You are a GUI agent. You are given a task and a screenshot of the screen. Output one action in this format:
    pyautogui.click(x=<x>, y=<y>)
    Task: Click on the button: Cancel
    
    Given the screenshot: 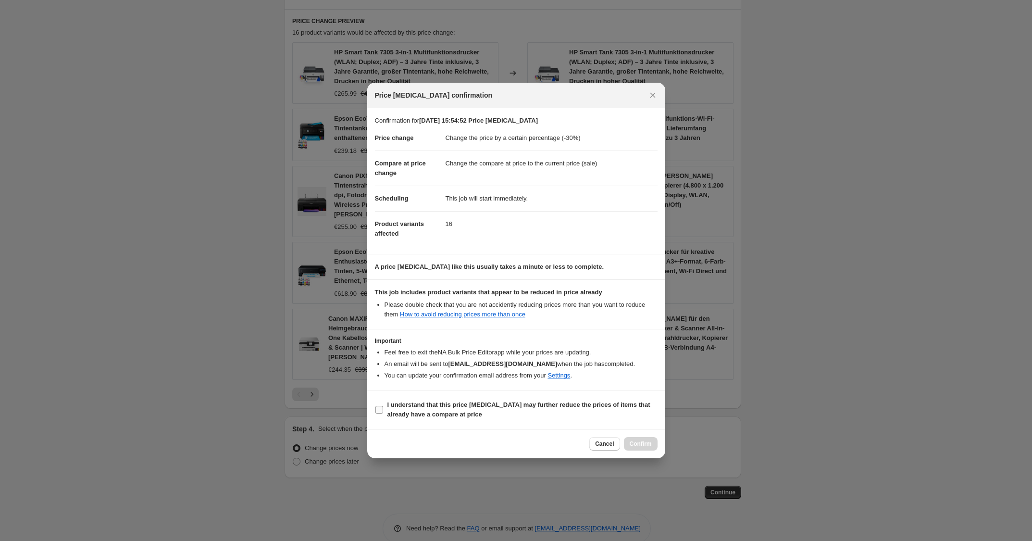 What is the action you would take?
    pyautogui.click(x=604, y=444)
    